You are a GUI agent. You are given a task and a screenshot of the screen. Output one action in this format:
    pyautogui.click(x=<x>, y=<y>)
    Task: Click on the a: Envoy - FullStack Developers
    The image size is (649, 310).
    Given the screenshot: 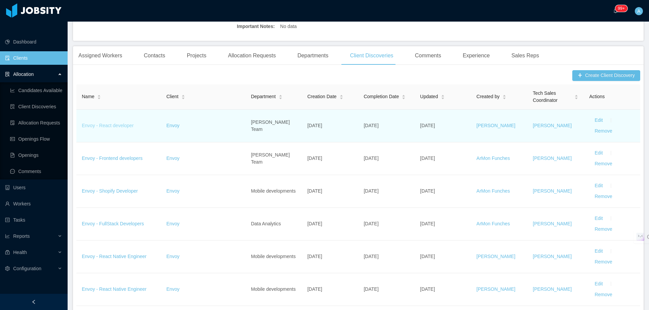 What is the action you would take?
    pyautogui.click(x=113, y=224)
    